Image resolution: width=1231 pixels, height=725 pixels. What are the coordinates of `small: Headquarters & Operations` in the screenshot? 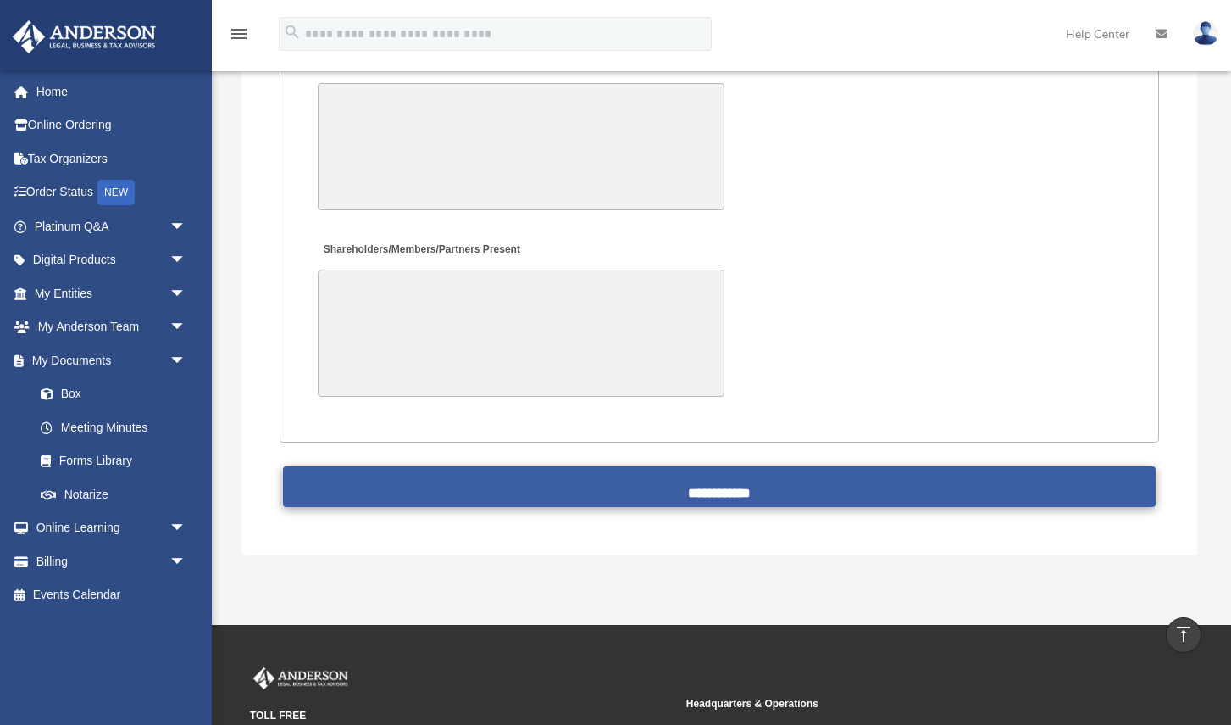 It's located at (898, 703).